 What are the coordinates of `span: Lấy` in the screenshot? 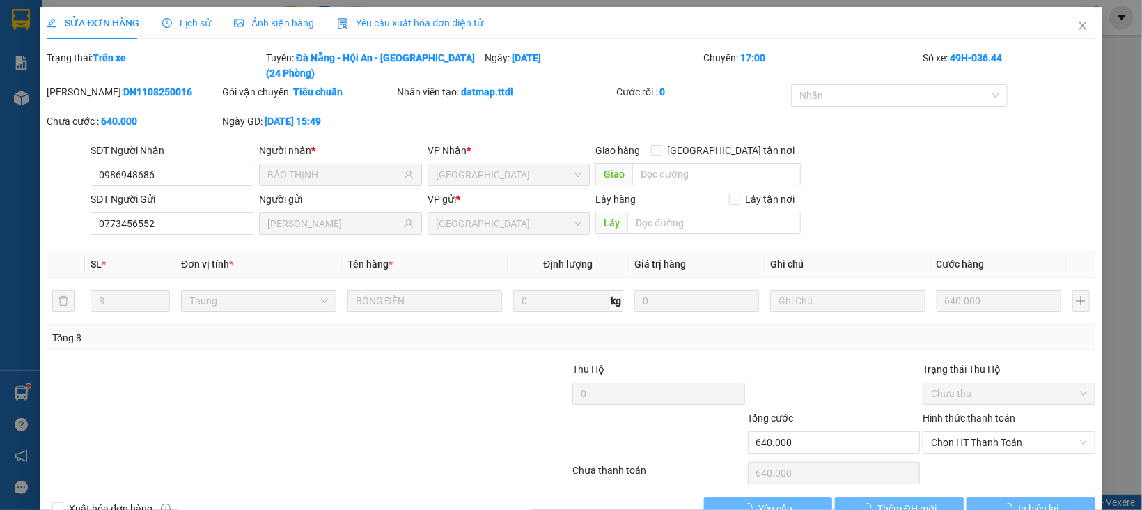 It's located at (611, 223).